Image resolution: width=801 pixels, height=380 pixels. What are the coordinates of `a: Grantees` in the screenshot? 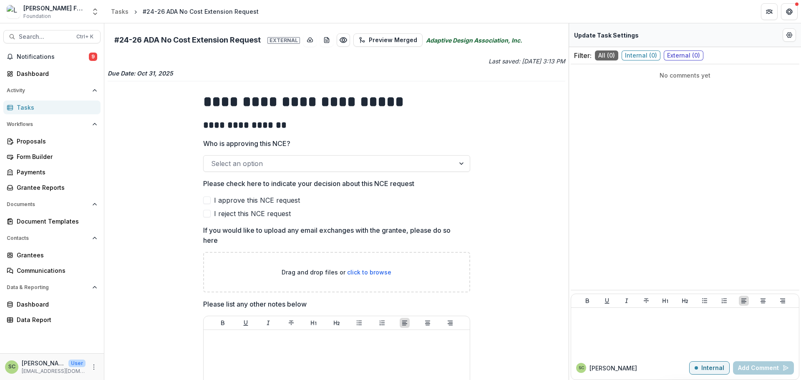 It's located at (52, 255).